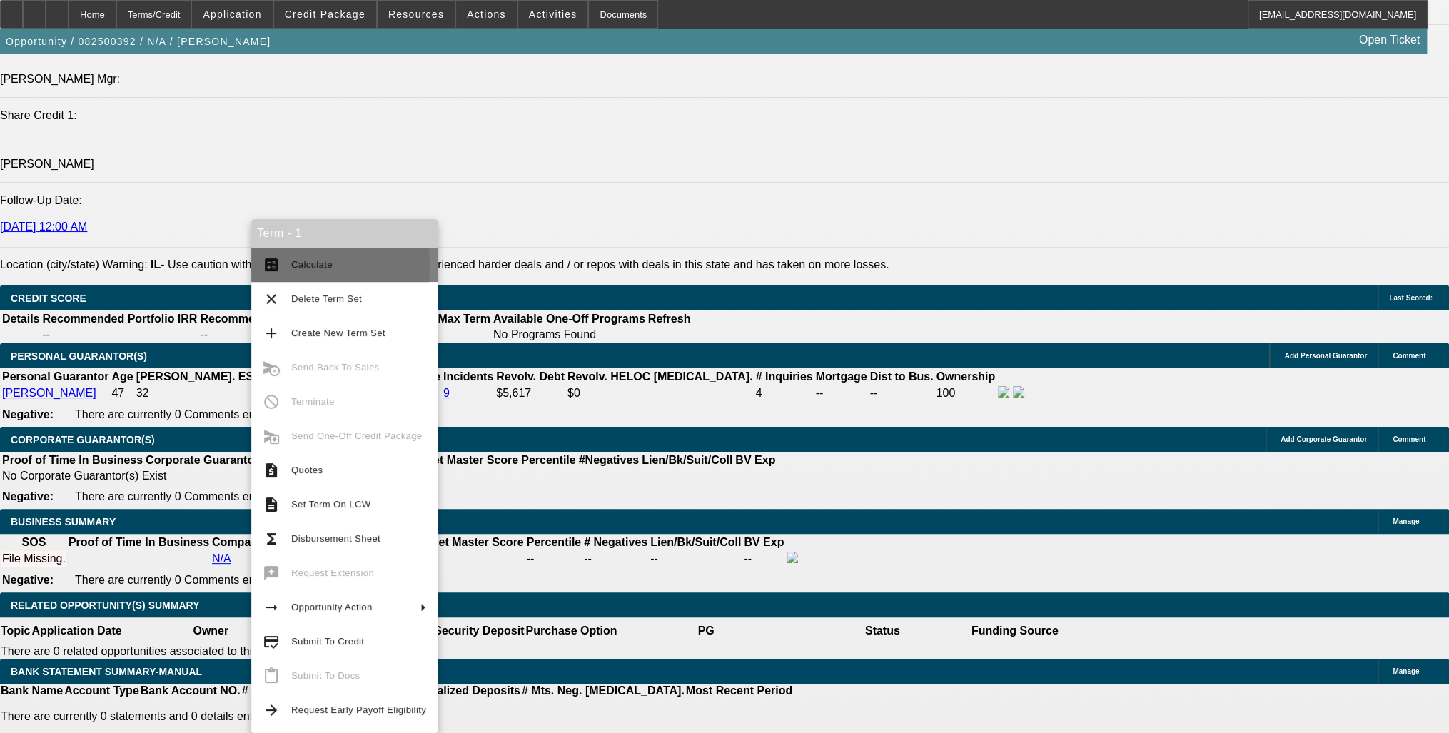 The height and width of the screenshot is (733, 1449). Describe the element at coordinates (191, 691) in the screenshot. I see `th: Bank Account NO.` at that location.